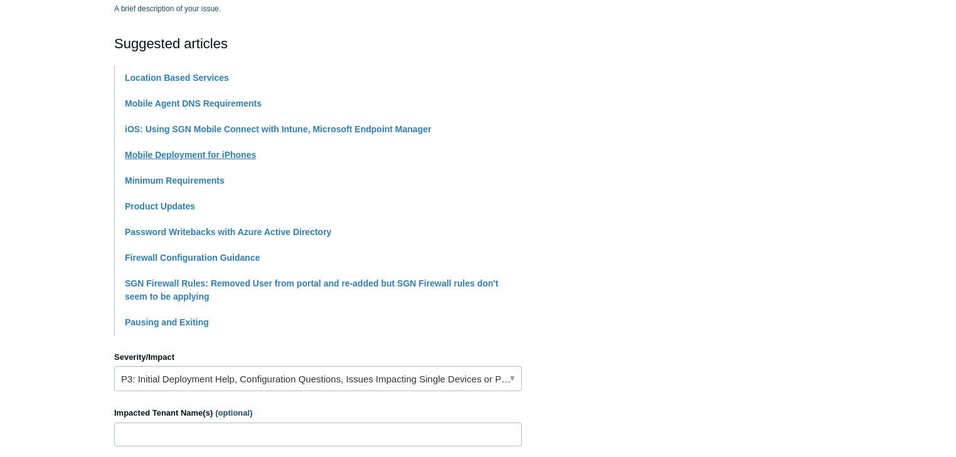 The image size is (956, 457). What do you see at coordinates (233, 413) in the screenshot?
I see `span: (optional)` at bounding box center [233, 413].